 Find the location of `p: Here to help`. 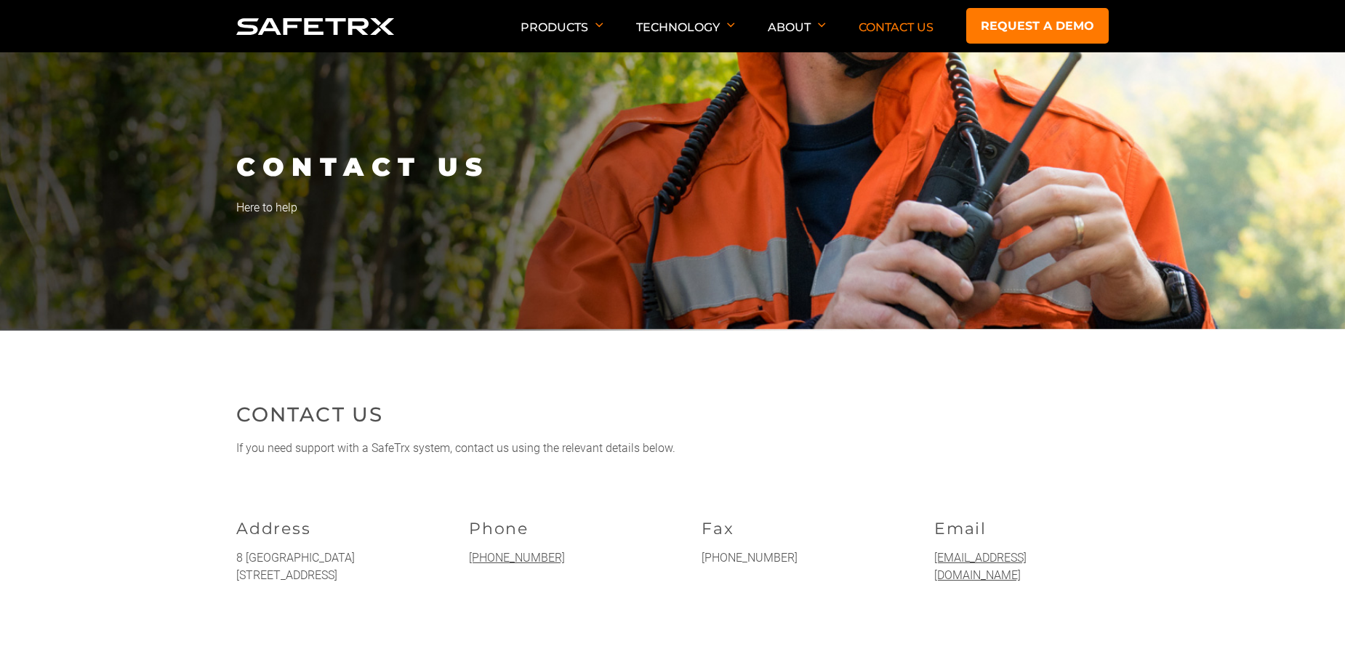

p: Here to help is located at coordinates (672, 208).